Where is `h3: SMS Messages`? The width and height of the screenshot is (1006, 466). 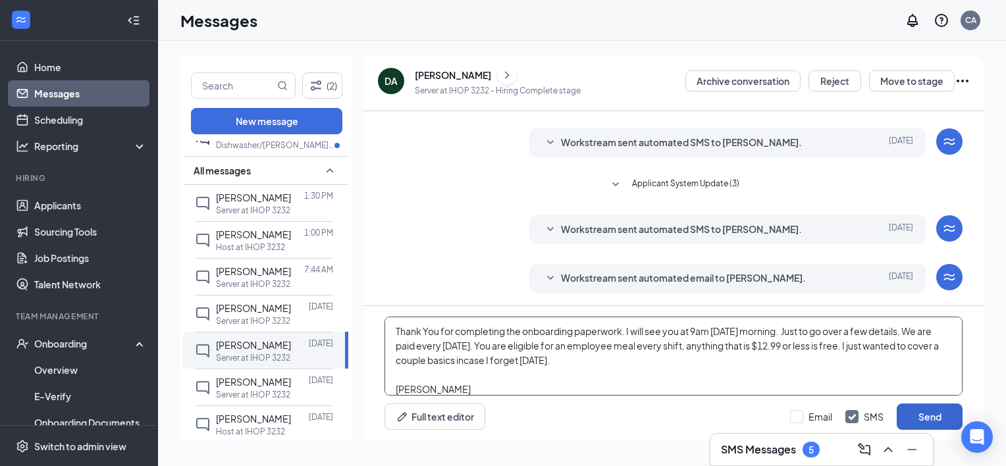
h3: SMS Messages is located at coordinates (758, 450).